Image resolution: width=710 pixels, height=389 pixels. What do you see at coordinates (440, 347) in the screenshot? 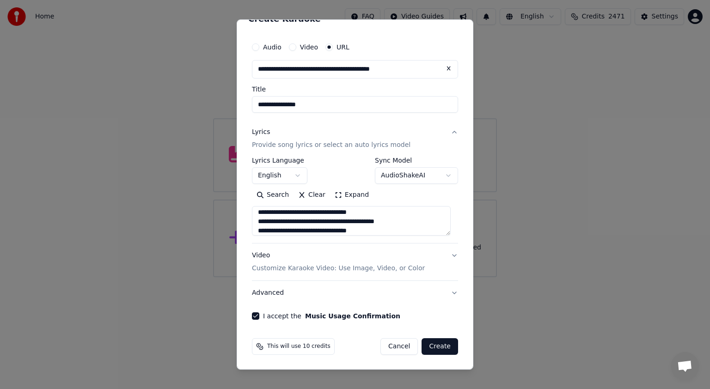
I see `button: Create` at bounding box center [440, 347].